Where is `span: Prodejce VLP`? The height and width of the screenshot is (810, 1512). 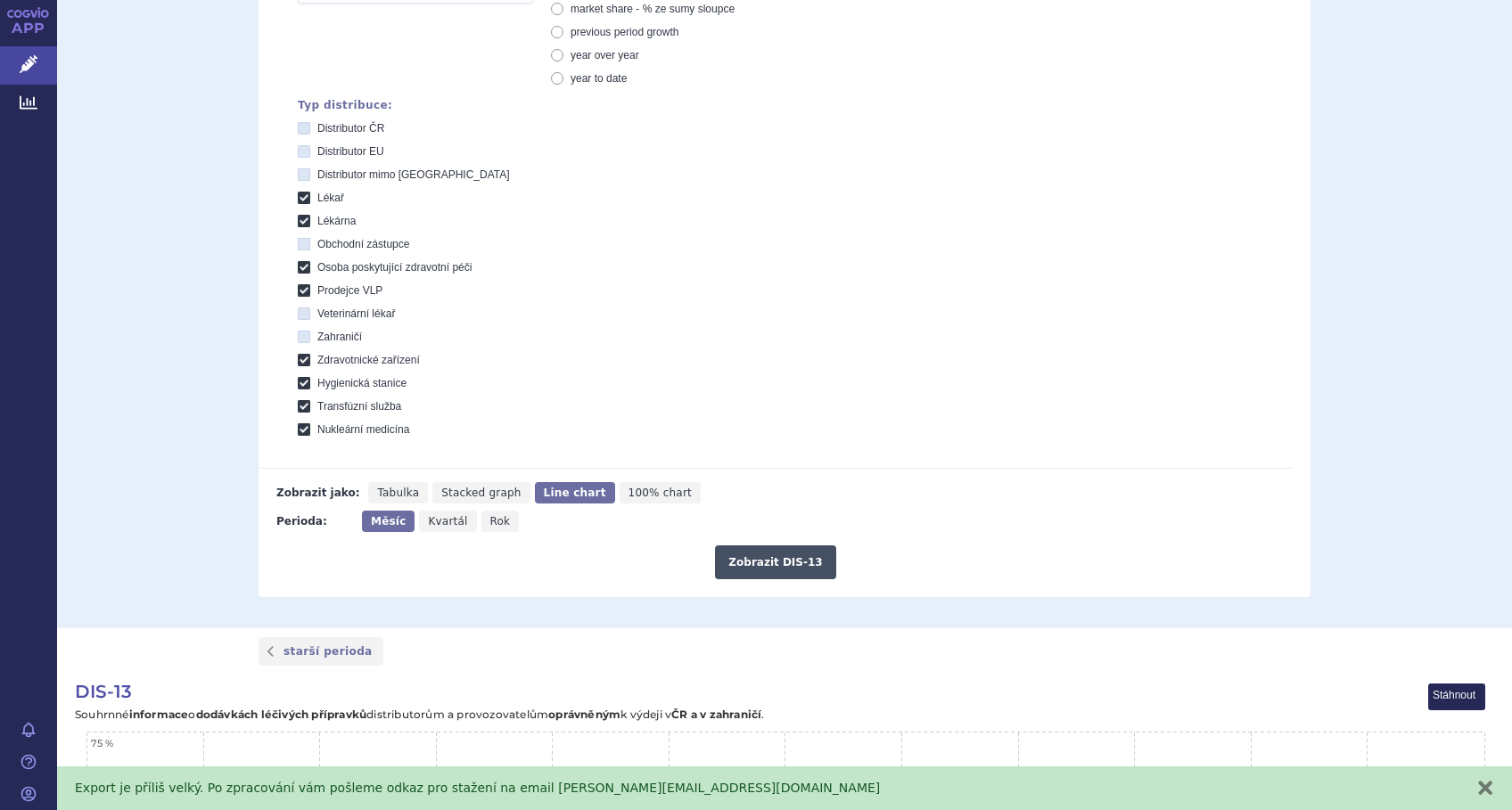
span: Prodejce VLP is located at coordinates (350, 291).